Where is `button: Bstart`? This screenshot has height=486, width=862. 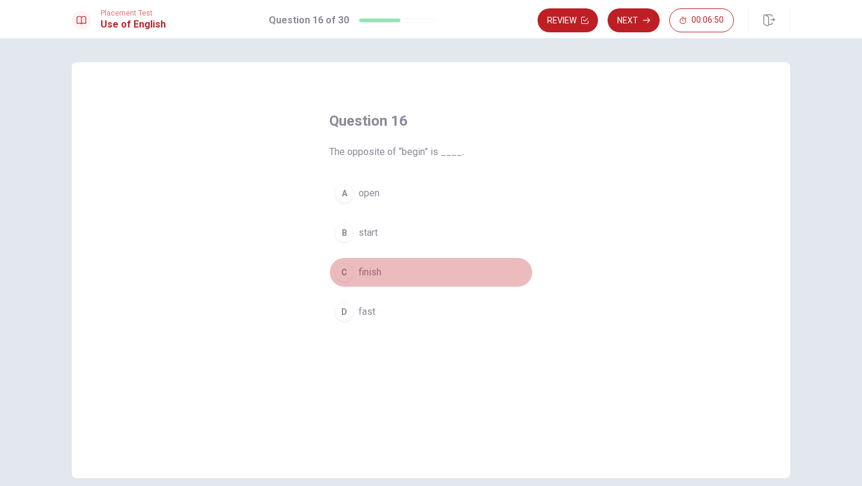 button: Bstart is located at coordinates (431, 233).